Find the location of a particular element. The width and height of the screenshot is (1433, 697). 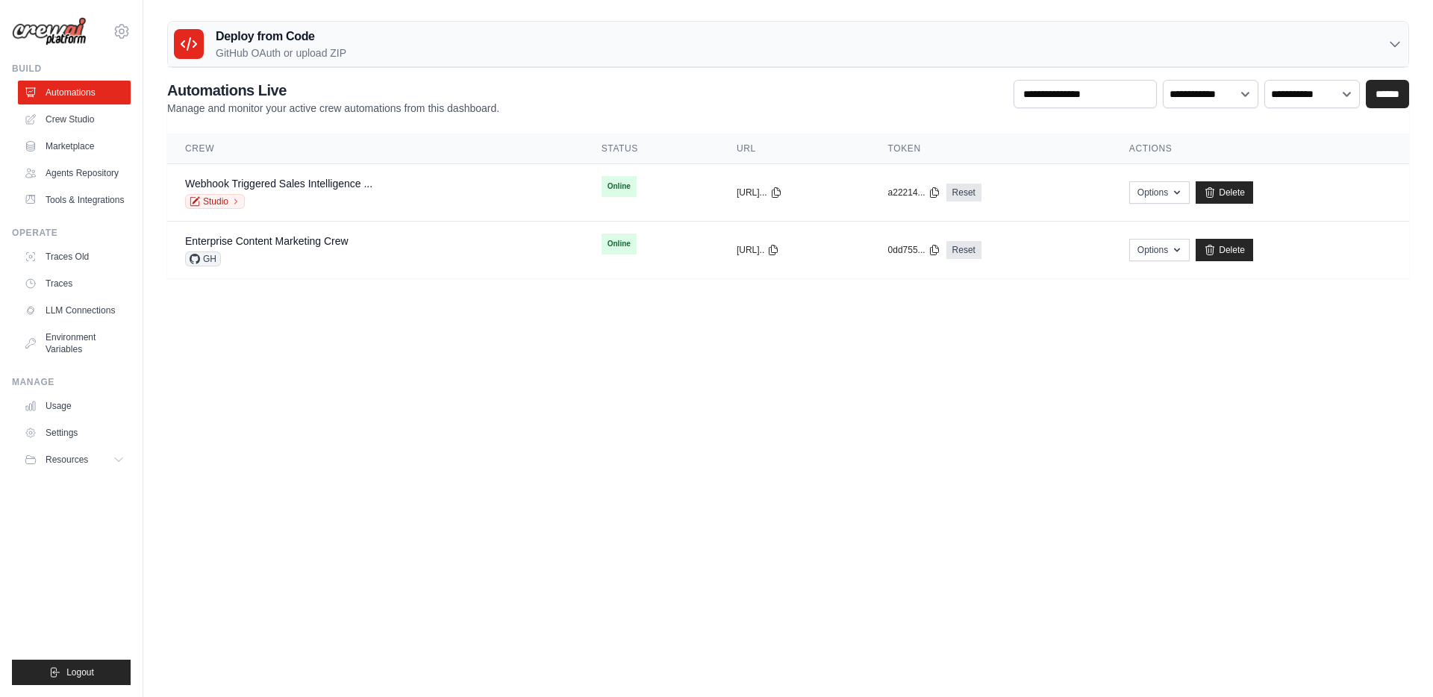

th: Crew is located at coordinates (375, 149).